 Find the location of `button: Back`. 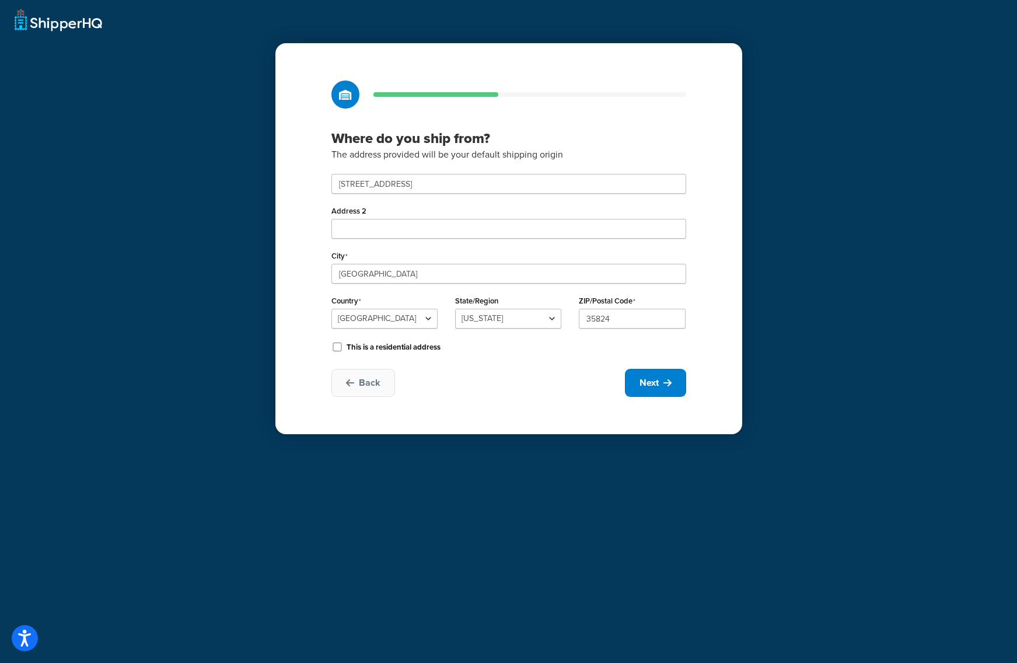

button: Back is located at coordinates (363, 383).